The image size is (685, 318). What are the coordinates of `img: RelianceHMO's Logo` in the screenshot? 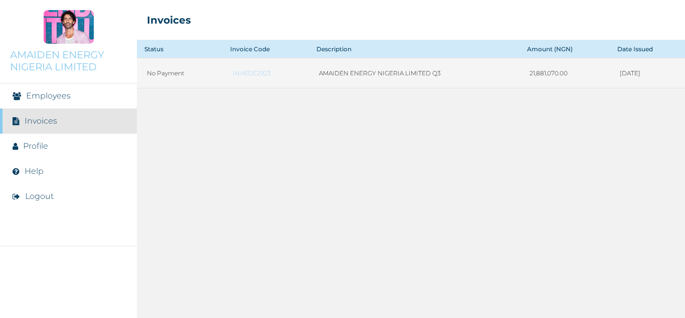 It's located at (68, 300).